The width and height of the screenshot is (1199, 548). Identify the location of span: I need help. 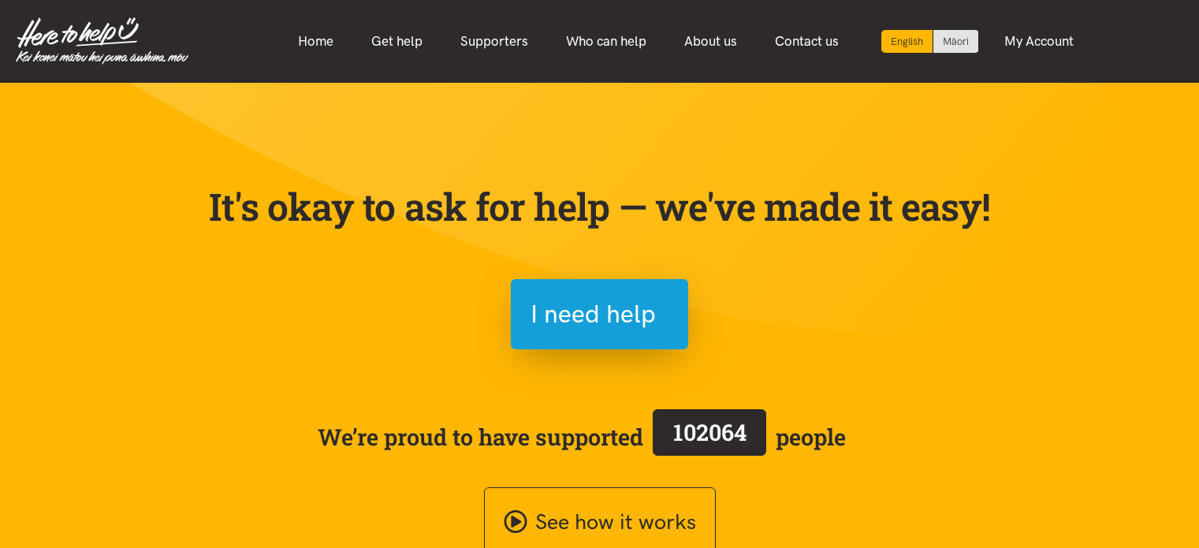
(593, 314).